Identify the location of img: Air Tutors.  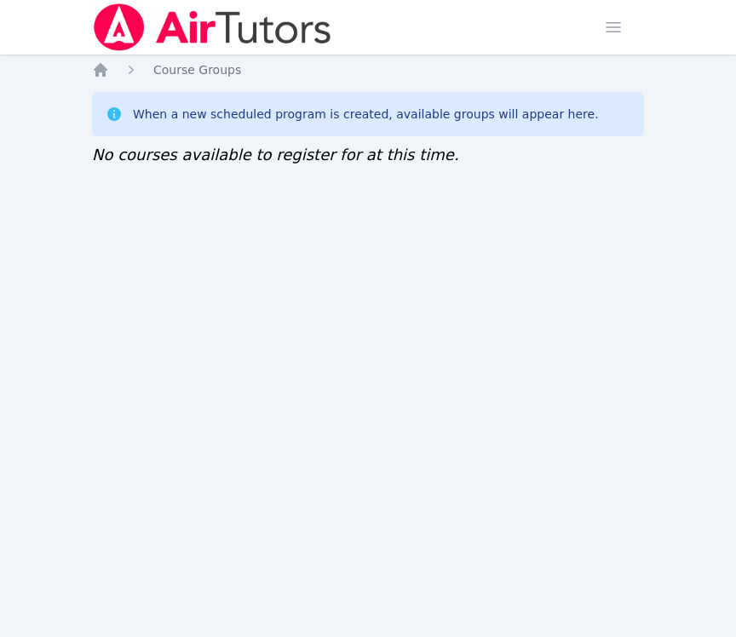
(212, 27).